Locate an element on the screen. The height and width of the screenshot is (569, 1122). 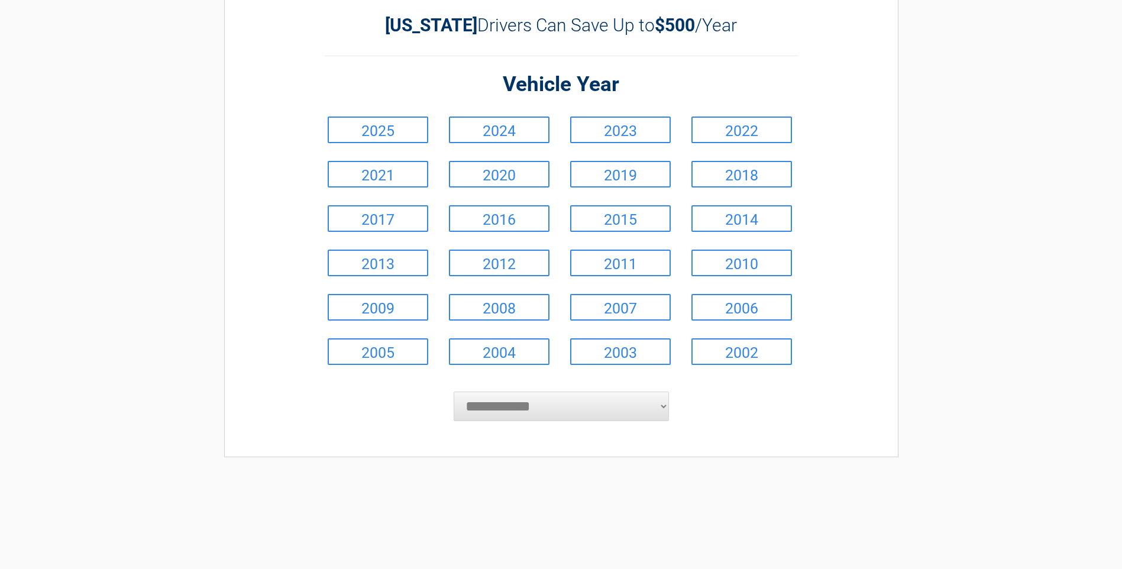
a: 2003 is located at coordinates (621, 351).